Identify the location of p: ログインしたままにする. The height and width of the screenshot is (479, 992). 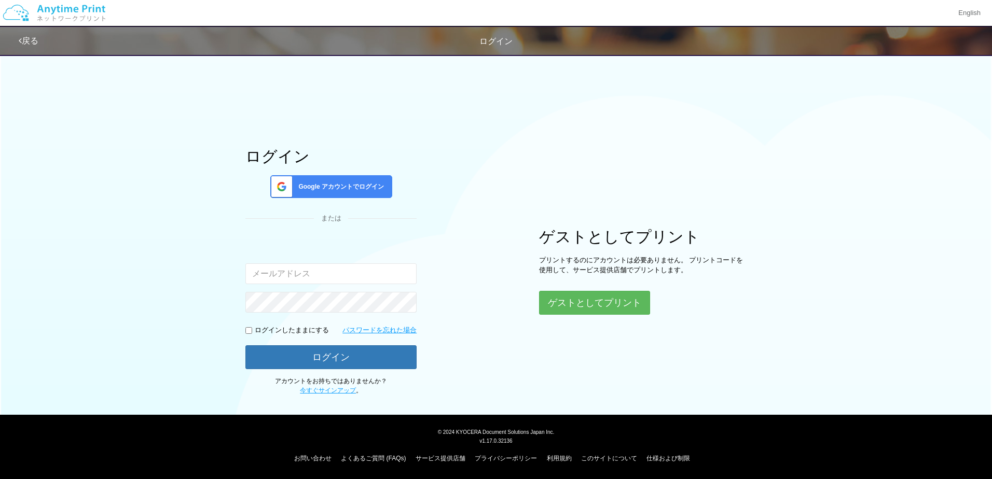
(292, 331).